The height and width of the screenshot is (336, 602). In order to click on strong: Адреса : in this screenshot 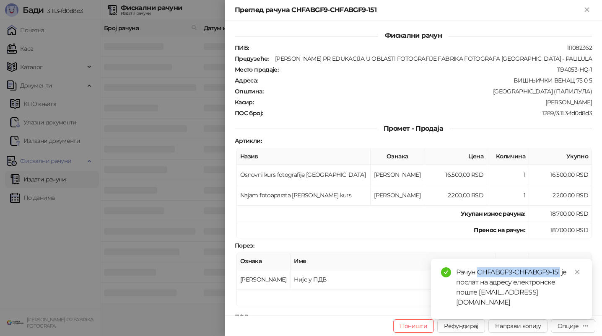, I will do `click(246, 81)`.